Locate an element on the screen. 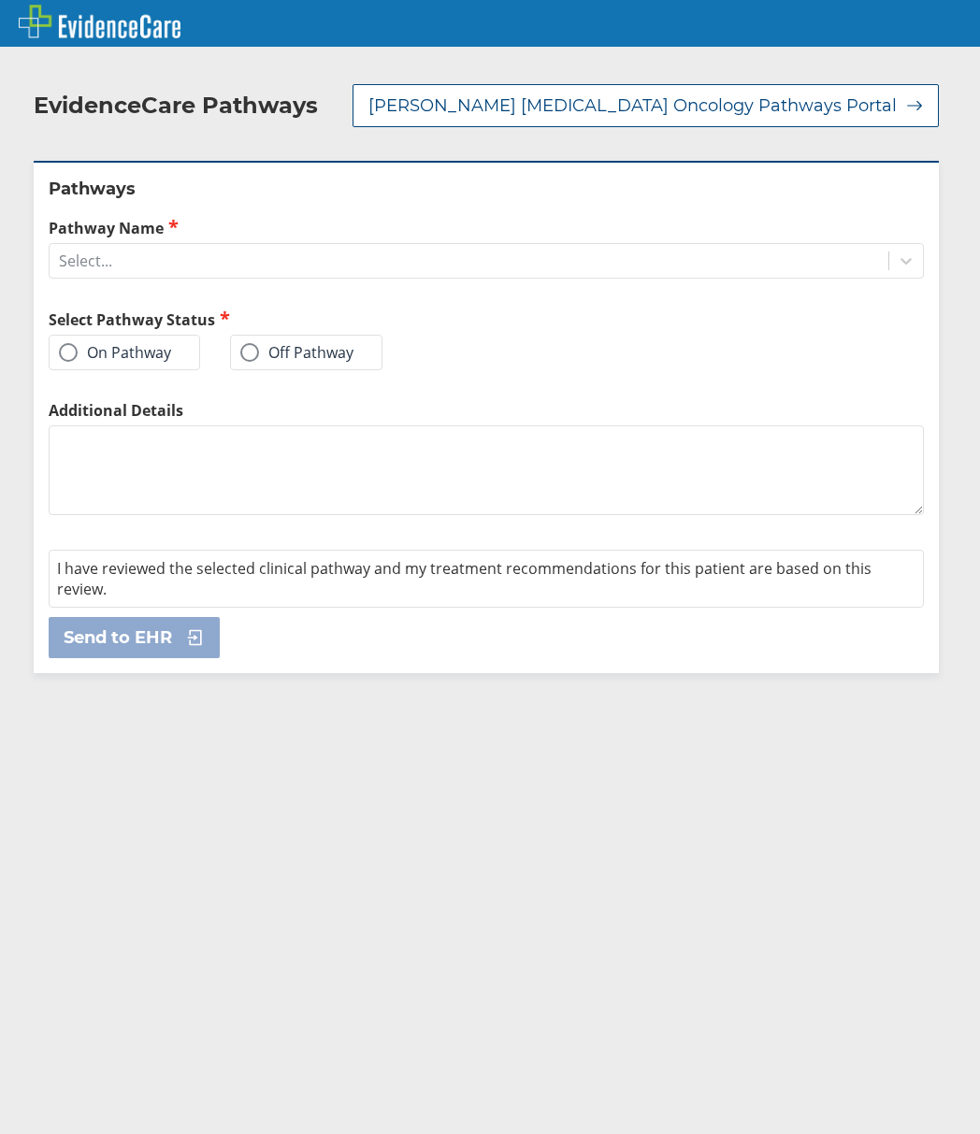  label: Pathway Name is located at coordinates (486, 227).